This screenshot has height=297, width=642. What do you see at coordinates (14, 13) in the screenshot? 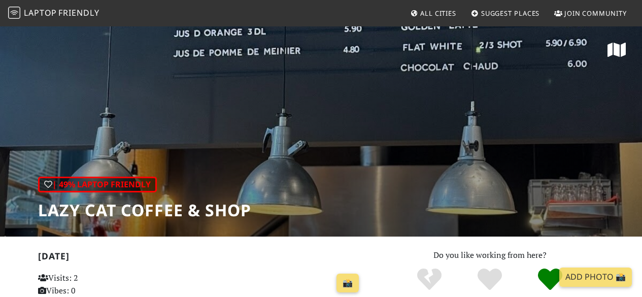
I see `img: LaptopFriendly` at bounding box center [14, 13].